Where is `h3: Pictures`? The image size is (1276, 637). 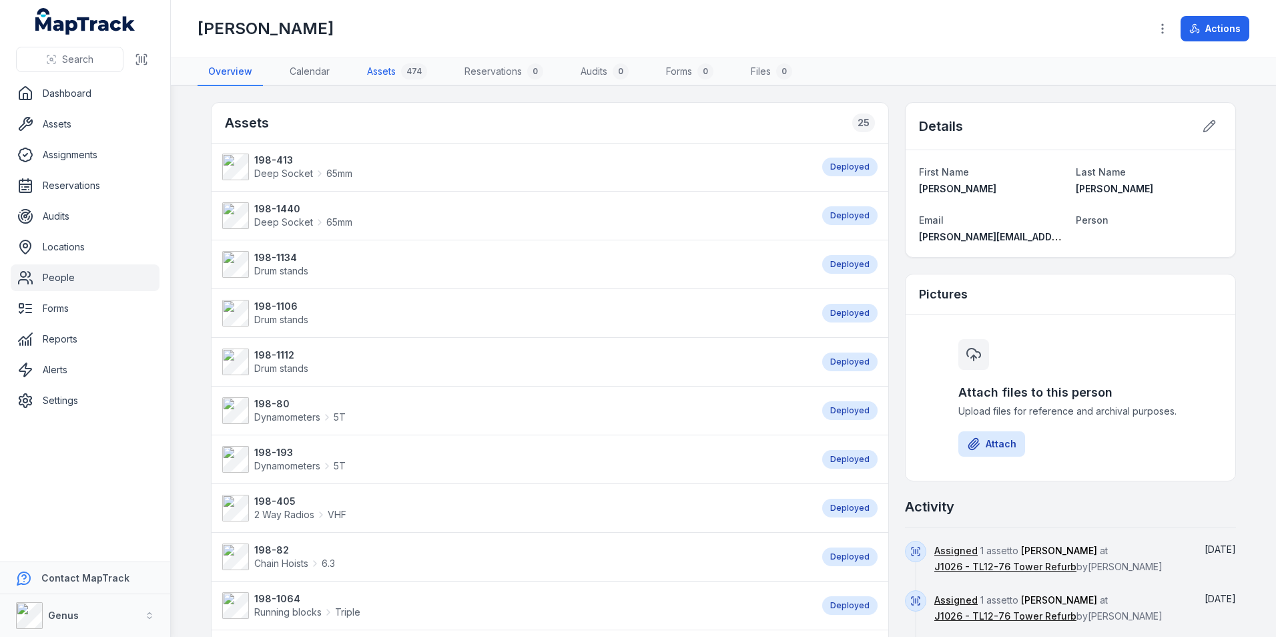 h3: Pictures is located at coordinates (943, 294).